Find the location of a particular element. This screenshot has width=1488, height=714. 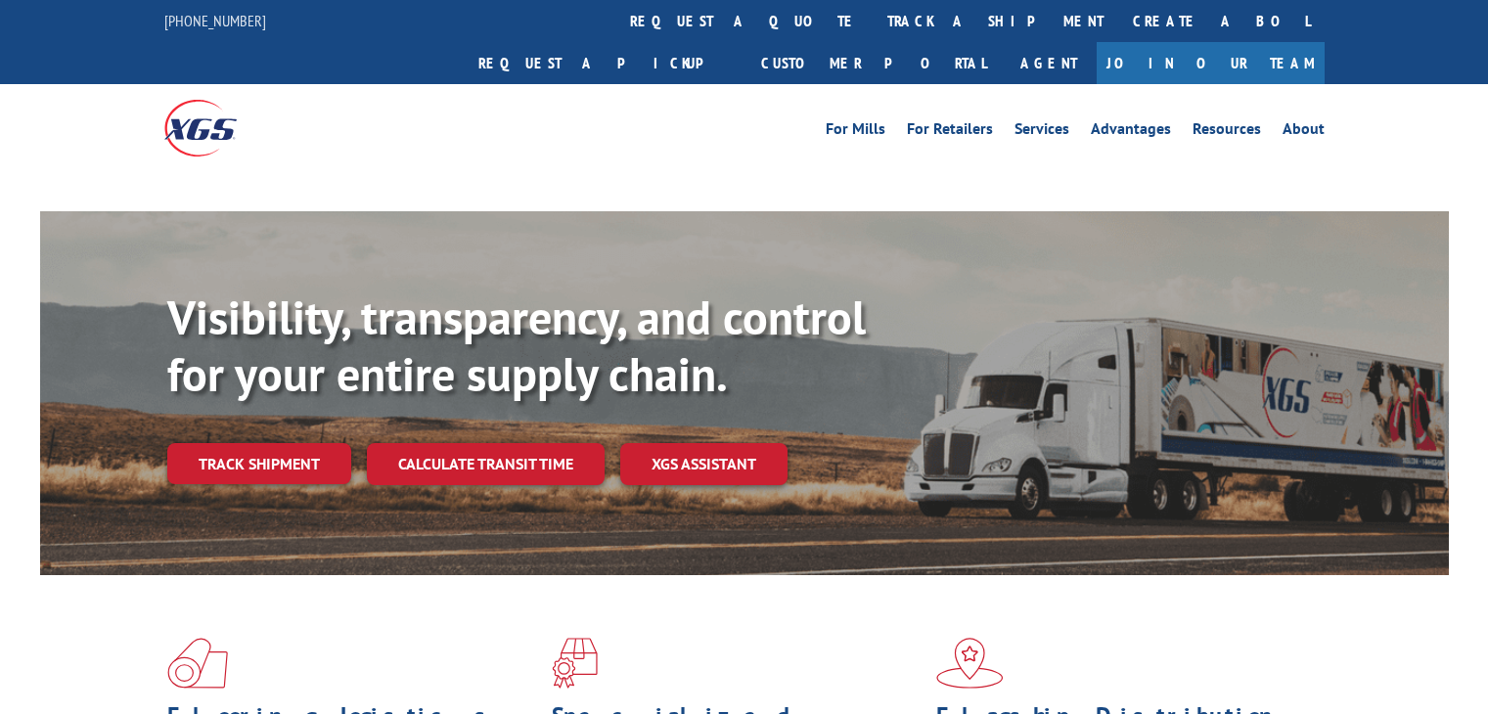

b: Visibility, transparency, and control for your entire supply chain. is located at coordinates (516, 345).